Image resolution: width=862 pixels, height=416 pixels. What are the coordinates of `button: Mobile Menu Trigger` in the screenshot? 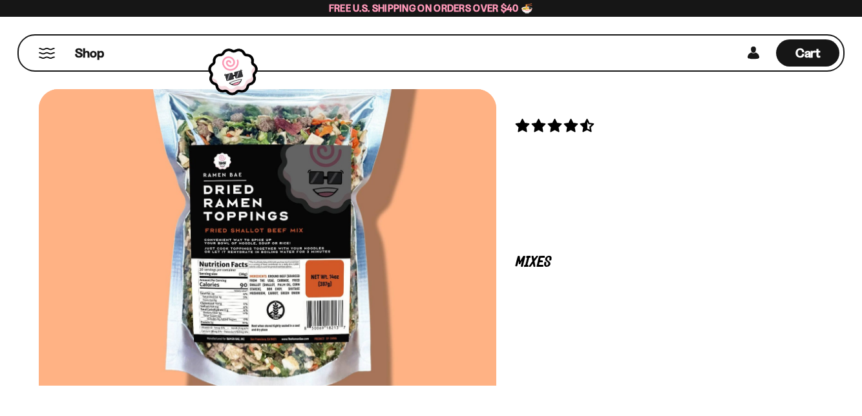 It's located at (47, 53).